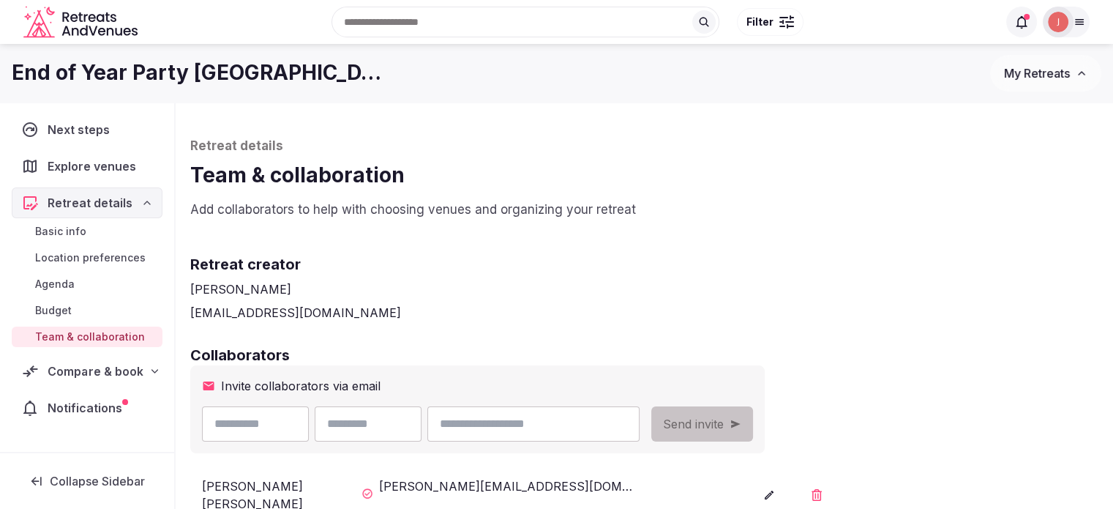 The height and width of the screenshot is (509, 1113). What do you see at coordinates (644, 355) in the screenshot?
I see `h2: Collaborators` at bounding box center [644, 355].